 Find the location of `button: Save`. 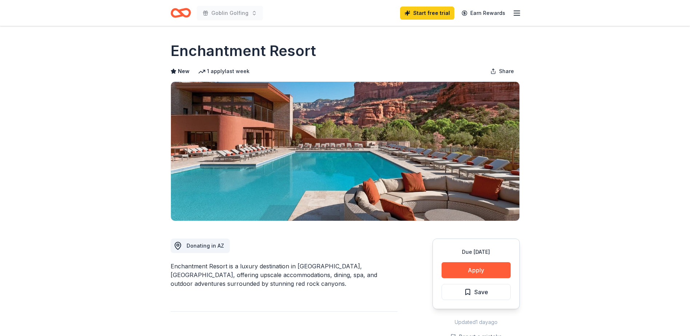

button: Save is located at coordinates (476, 292).